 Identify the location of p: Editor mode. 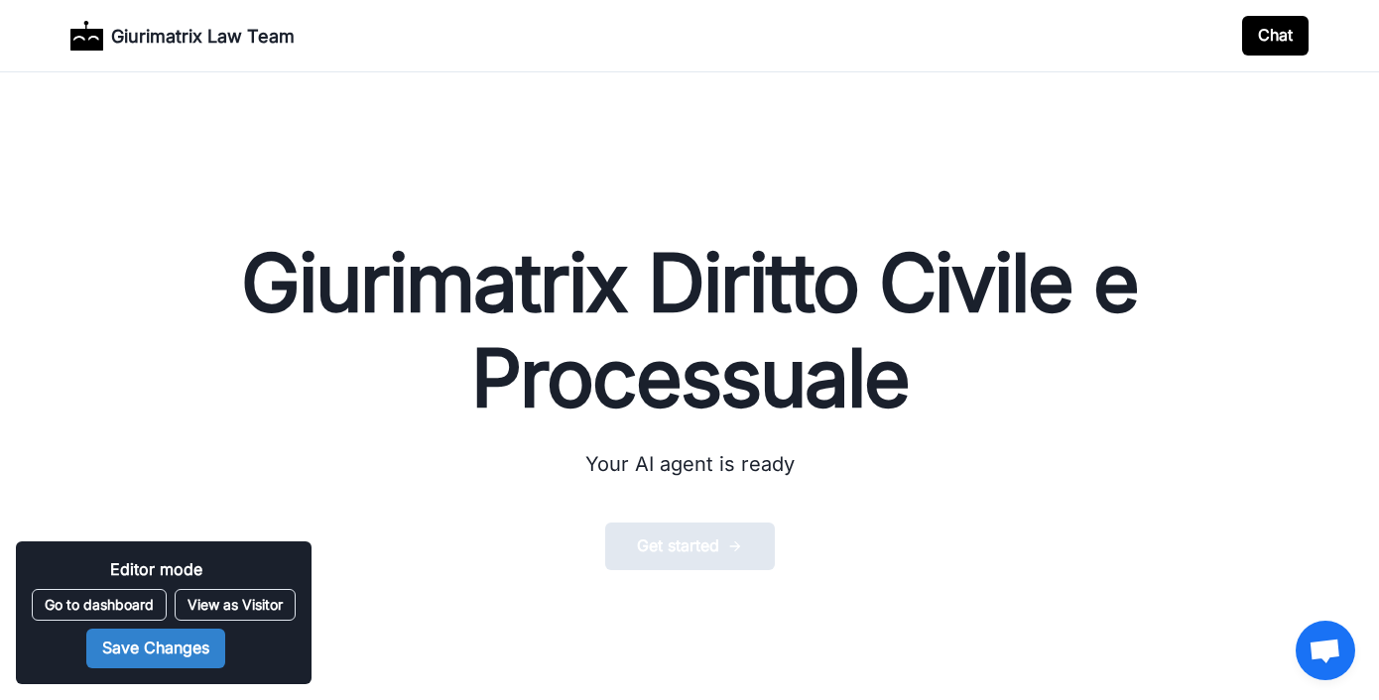
(156, 569).